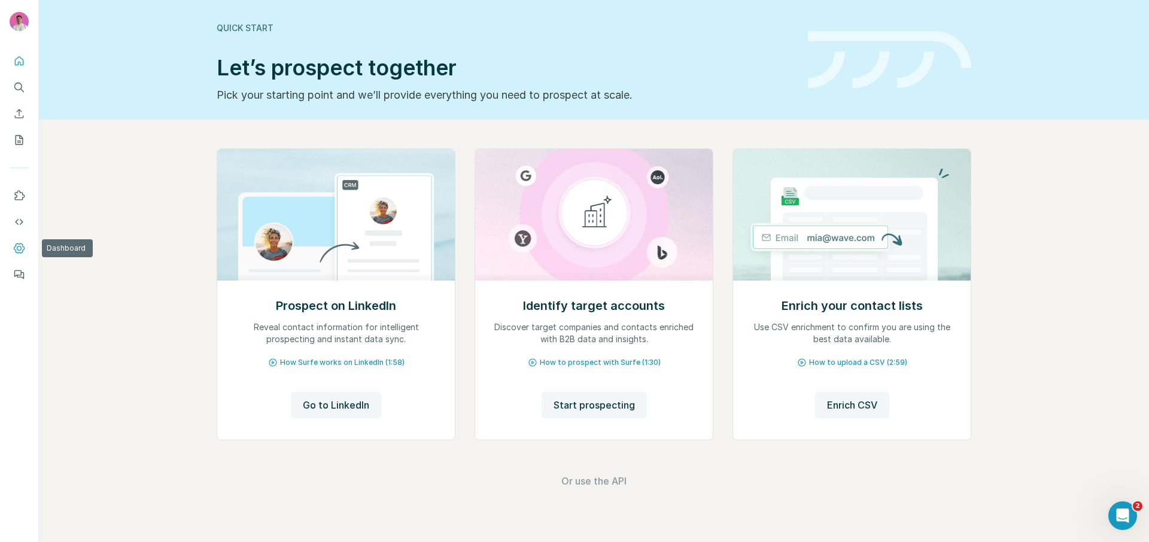 Image resolution: width=1149 pixels, height=542 pixels. Describe the element at coordinates (594, 481) in the screenshot. I see `span: Or use the API` at that location.